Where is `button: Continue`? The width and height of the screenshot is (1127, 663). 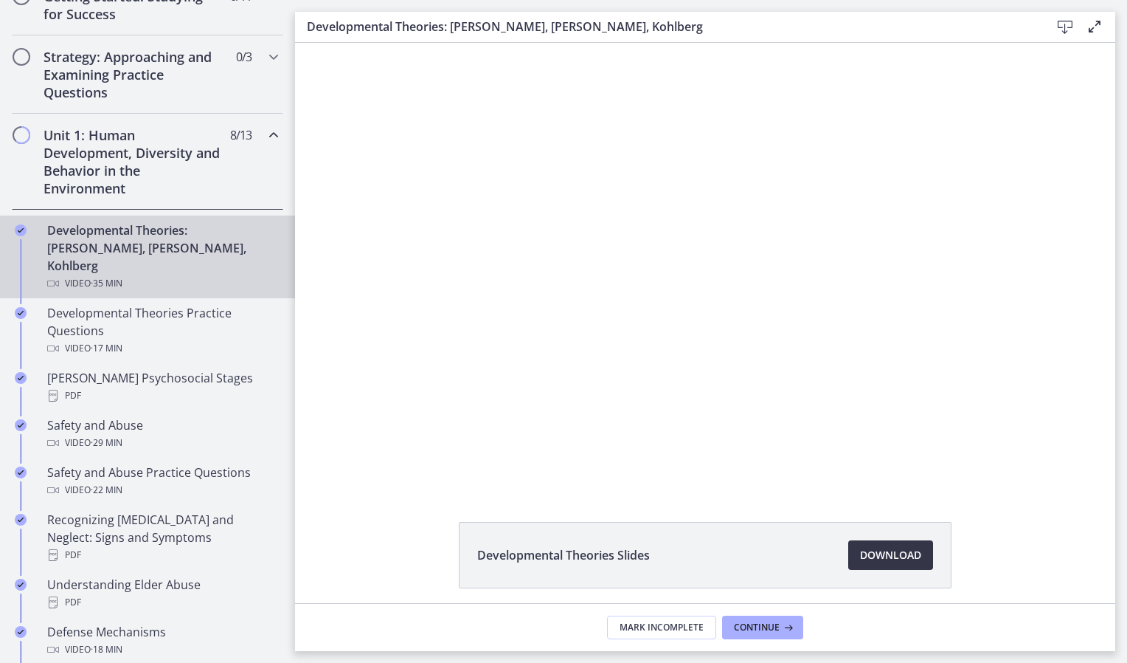
button: Continue is located at coordinates (763, 627).